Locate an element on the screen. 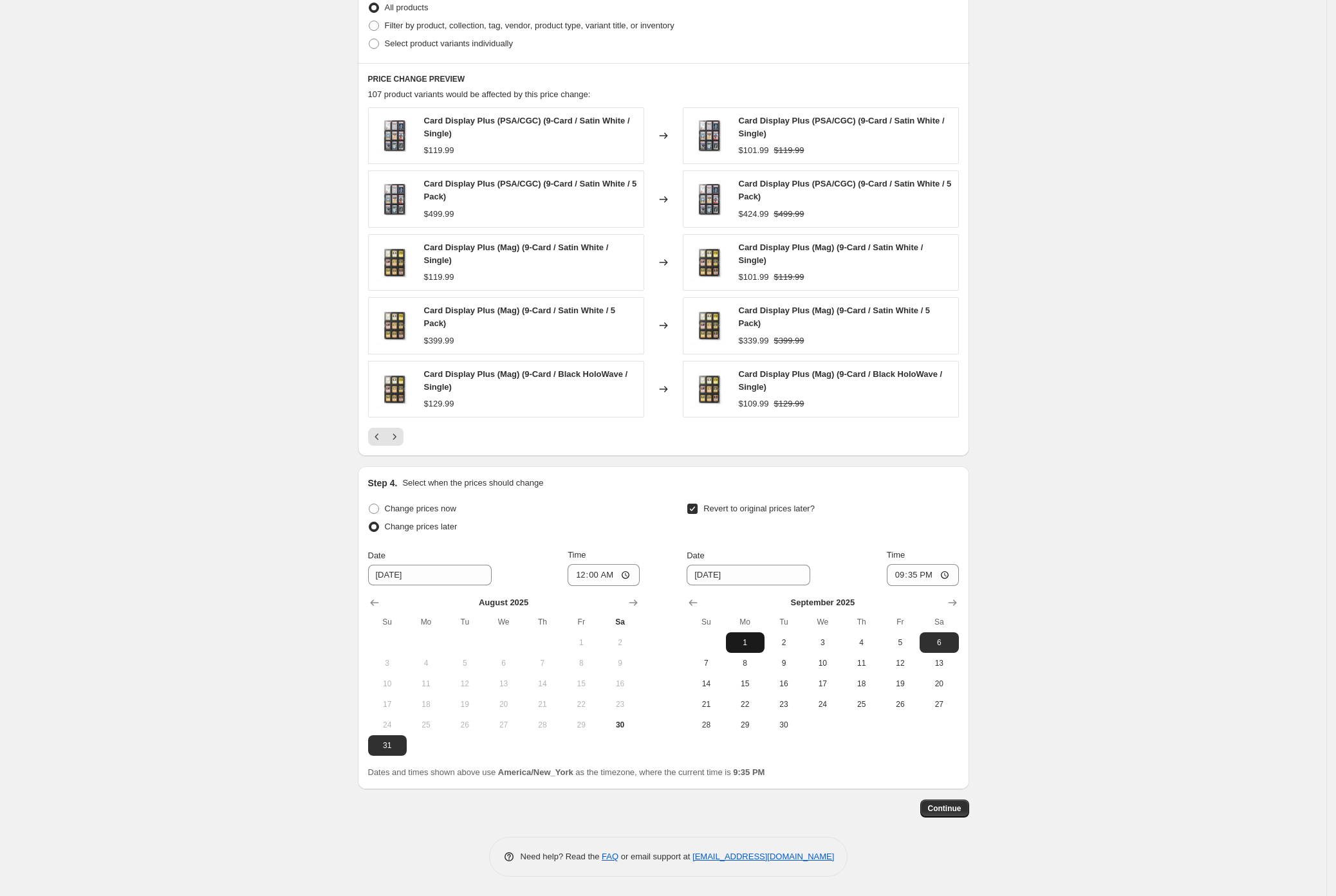 This screenshot has height=896, width=1336. button: Today Saturday August 30 2025 is located at coordinates (619, 725).